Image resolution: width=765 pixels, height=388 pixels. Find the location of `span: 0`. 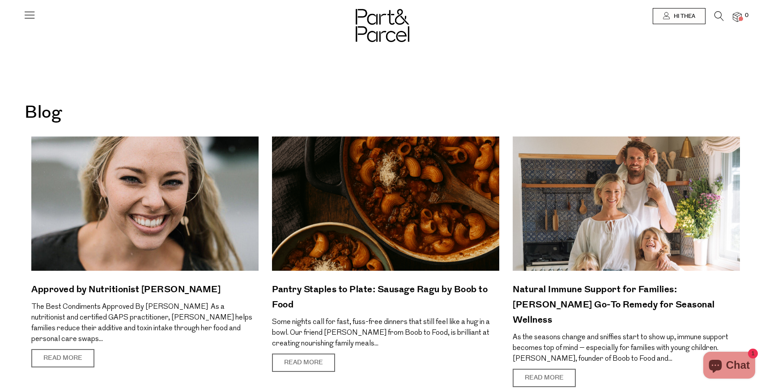

span: 0 is located at coordinates (747, 16).